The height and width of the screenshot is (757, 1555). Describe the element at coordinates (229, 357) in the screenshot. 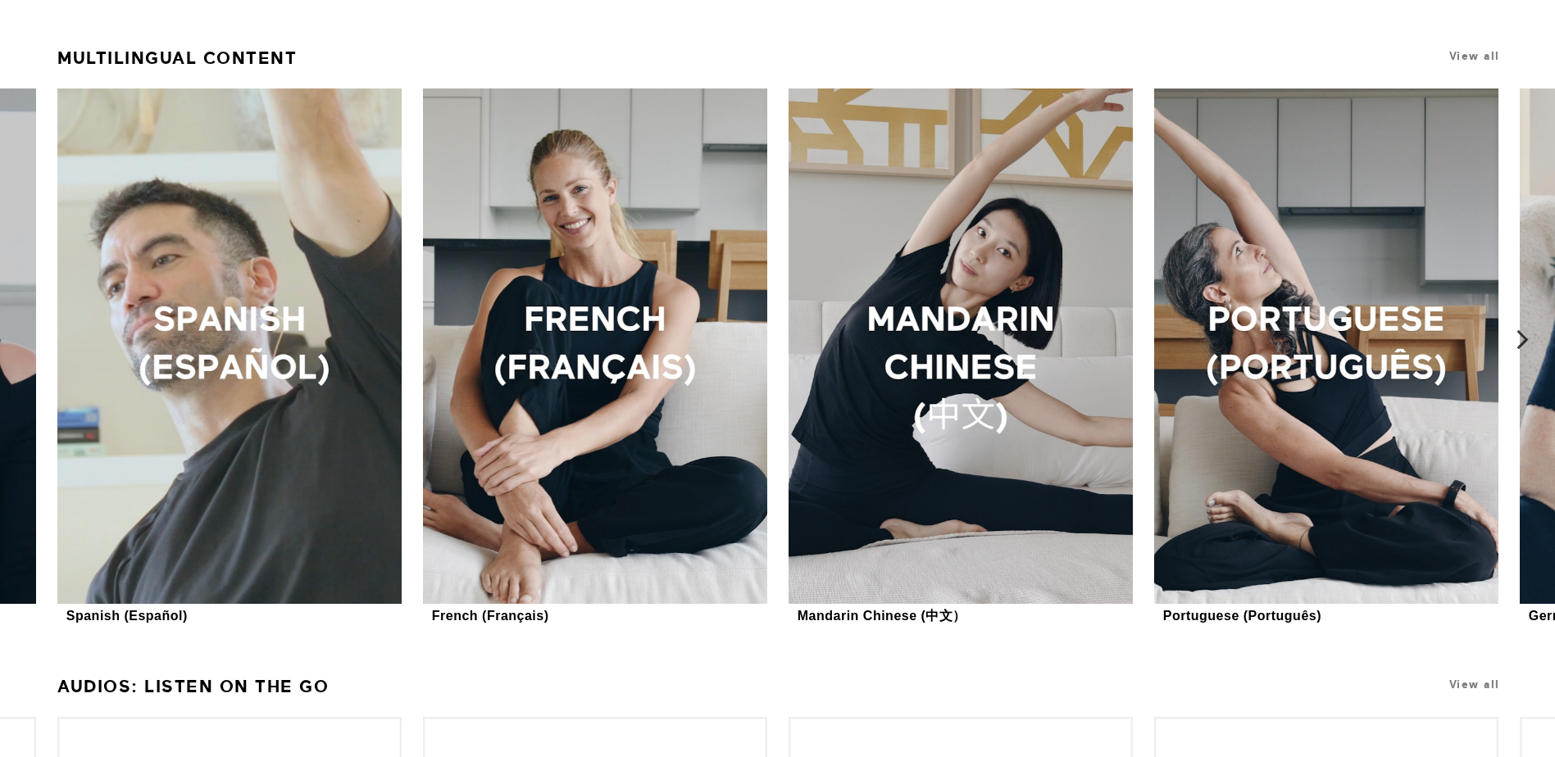

I see `a: Spanish (Español)Spanish (Español)` at that location.